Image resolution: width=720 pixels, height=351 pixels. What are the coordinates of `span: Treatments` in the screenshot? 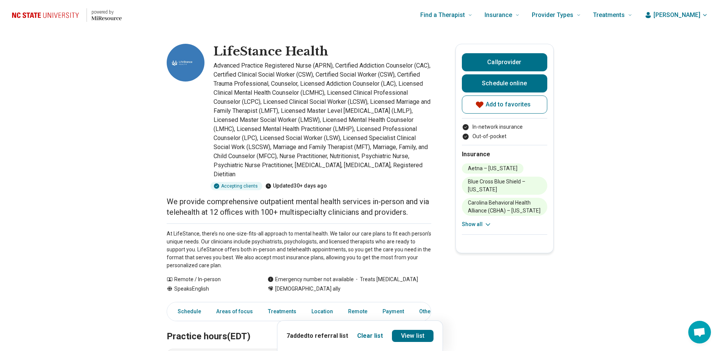 It's located at (609, 15).